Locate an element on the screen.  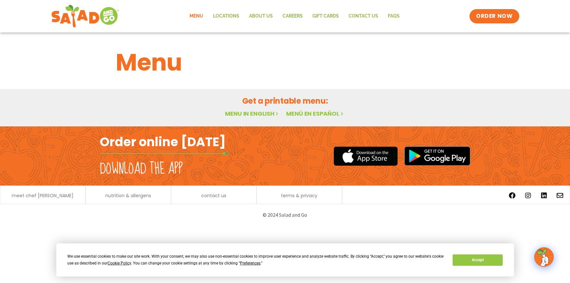
h2: Download the app is located at coordinates (141, 169).